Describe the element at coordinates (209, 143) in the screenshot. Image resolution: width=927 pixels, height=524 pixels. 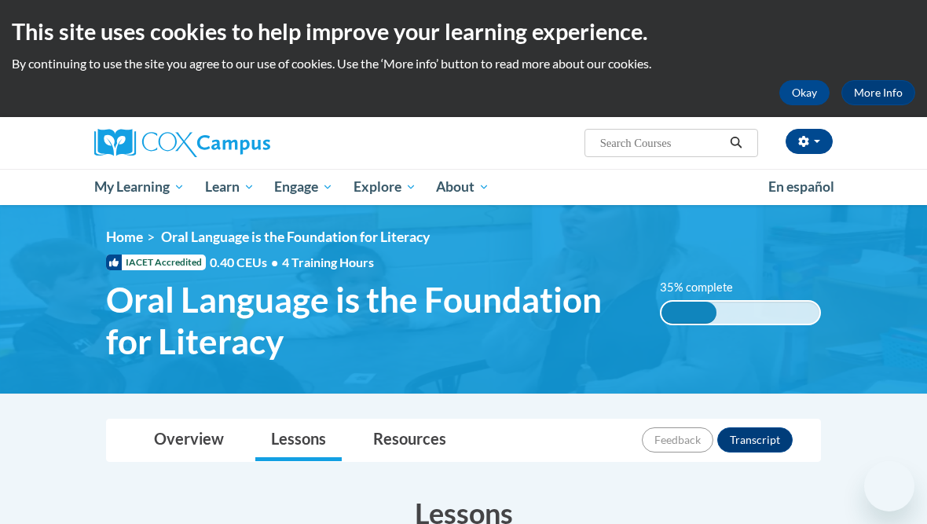
I see `a: Cox Campus` at that location.